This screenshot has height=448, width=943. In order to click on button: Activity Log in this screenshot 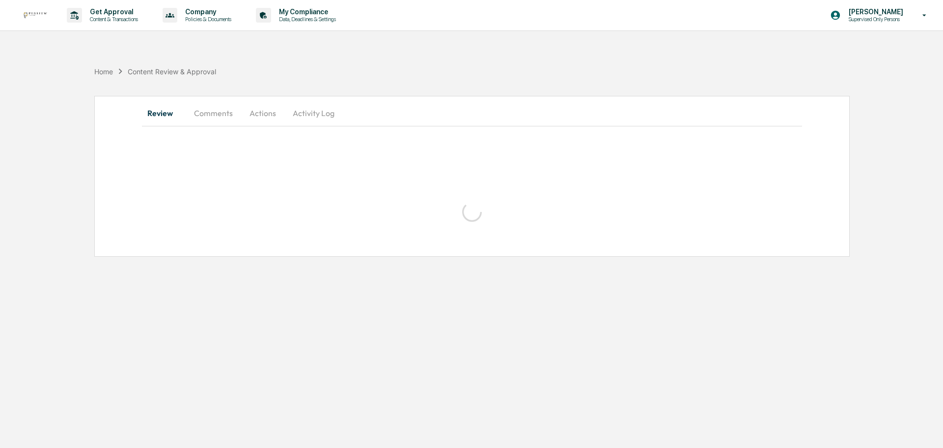, I will do `click(313, 113)`.